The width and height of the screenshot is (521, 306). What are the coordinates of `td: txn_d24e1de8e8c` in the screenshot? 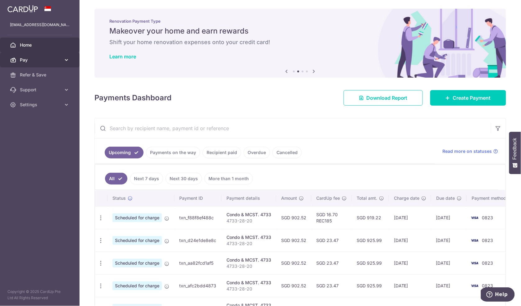 It's located at (198, 240).